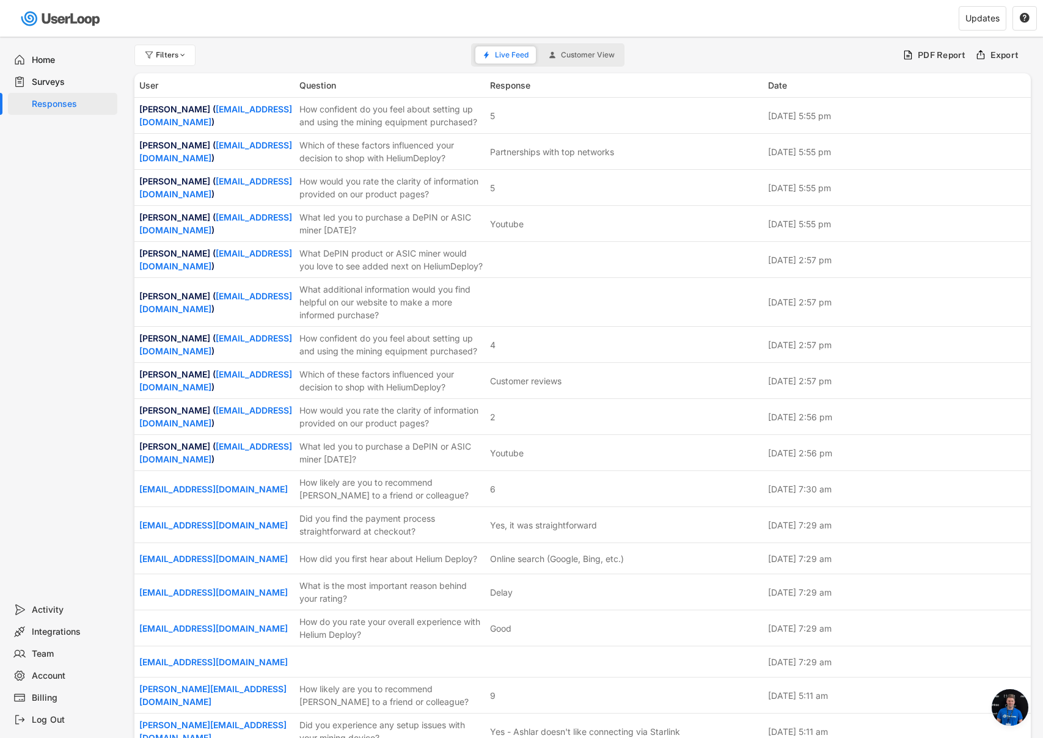 Image resolution: width=1043 pixels, height=738 pixels. I want to click on div: Activity, so click(72, 610).